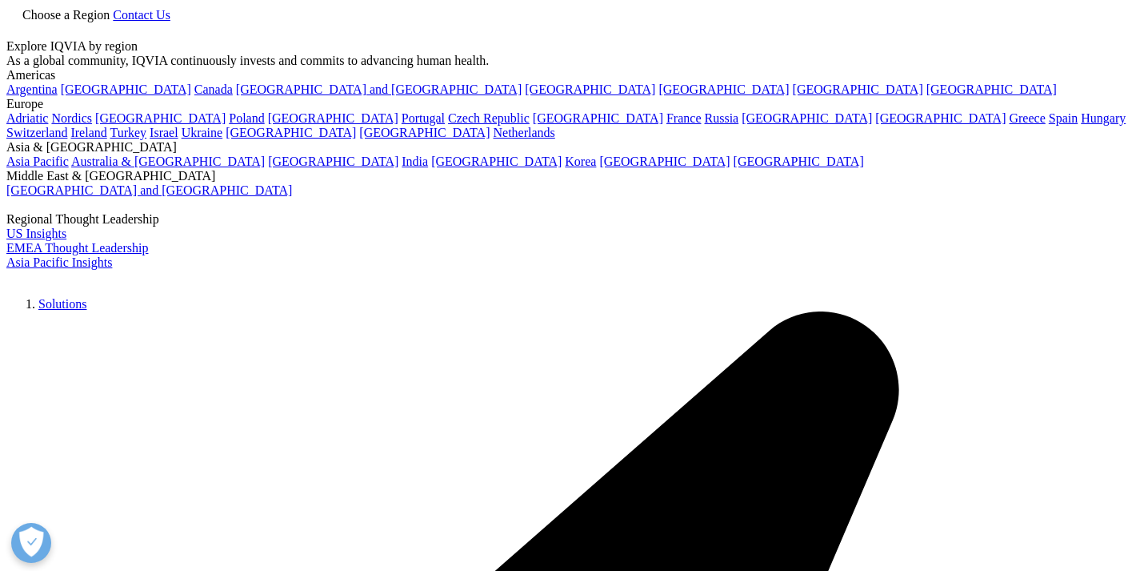 This screenshot has width=1140, height=571. What do you see at coordinates (570, 46) in the screenshot?
I see `div: Explore IQVIA by region` at bounding box center [570, 46].